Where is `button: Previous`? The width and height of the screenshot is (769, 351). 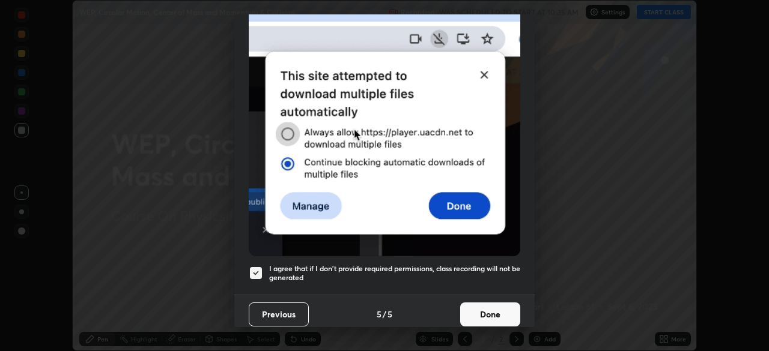
button: Previous is located at coordinates (279, 315).